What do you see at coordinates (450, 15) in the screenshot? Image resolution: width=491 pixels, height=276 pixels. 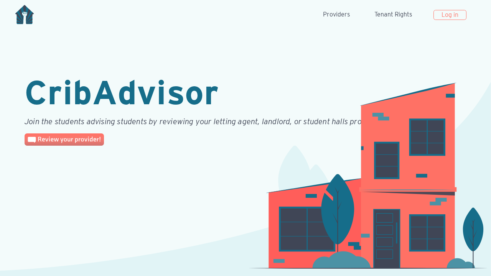 I see `a: Log in` at bounding box center [450, 15].